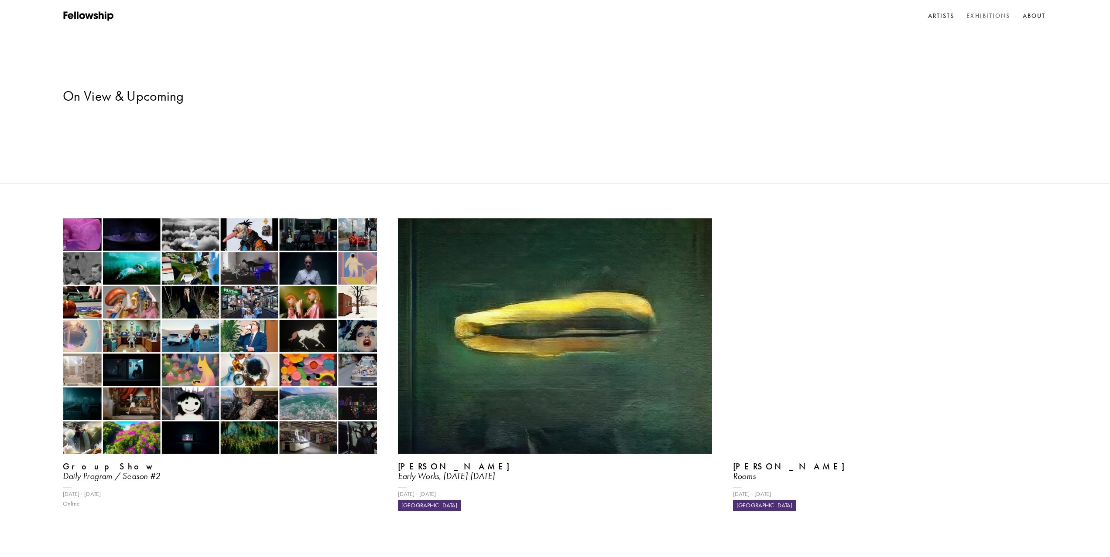  I want to click on a: About, so click(1034, 16).